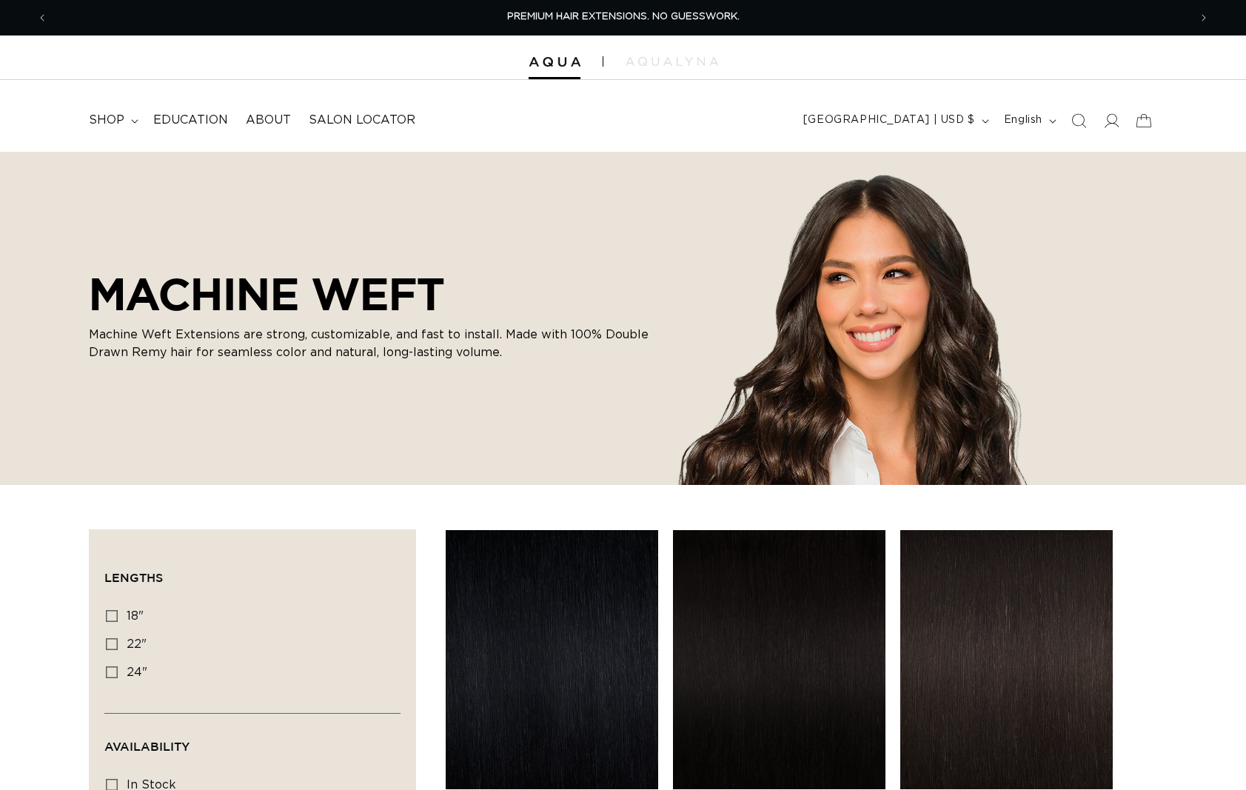 The image size is (1246, 790). Describe the element at coordinates (370, 294) in the screenshot. I see `h2: MACHINE WEFT` at that location.